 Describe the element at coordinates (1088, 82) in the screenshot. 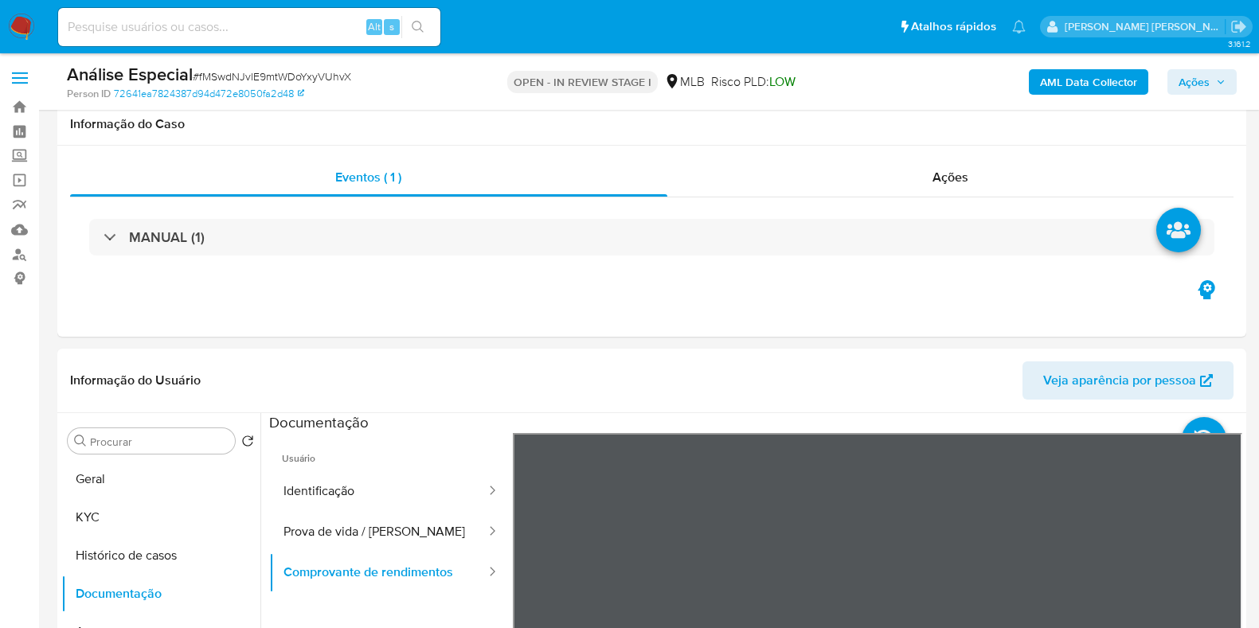

I see `button: AML Data Collector` at that location.